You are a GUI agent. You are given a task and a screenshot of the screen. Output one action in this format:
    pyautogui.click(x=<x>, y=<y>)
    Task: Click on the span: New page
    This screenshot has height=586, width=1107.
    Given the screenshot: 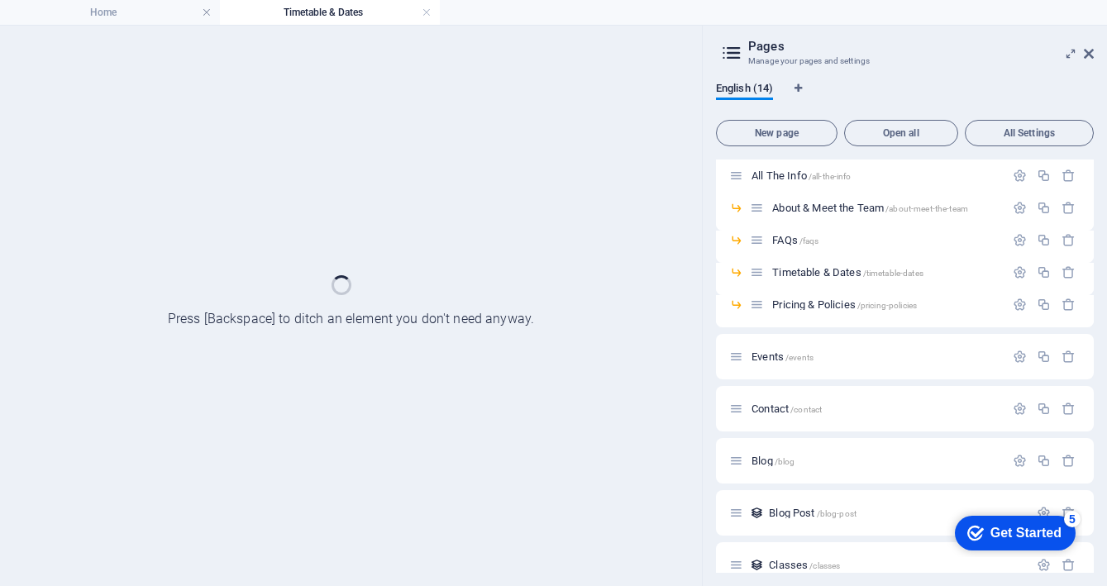 What is the action you would take?
    pyautogui.click(x=776, y=133)
    